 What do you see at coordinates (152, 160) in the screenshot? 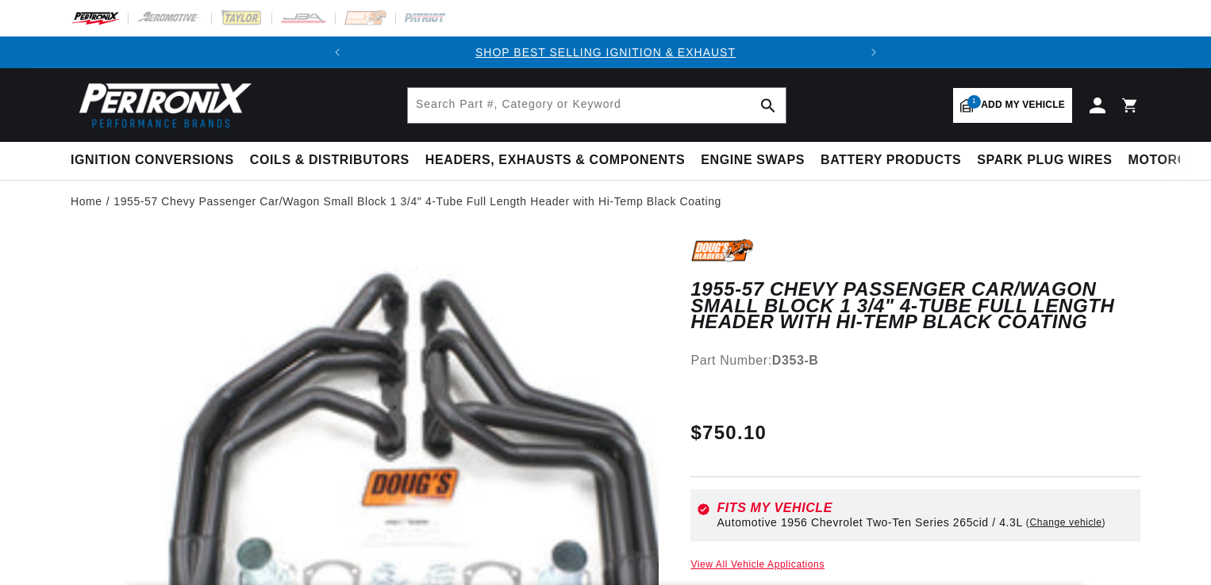
I see `span: Ignition Conversions` at bounding box center [152, 160].